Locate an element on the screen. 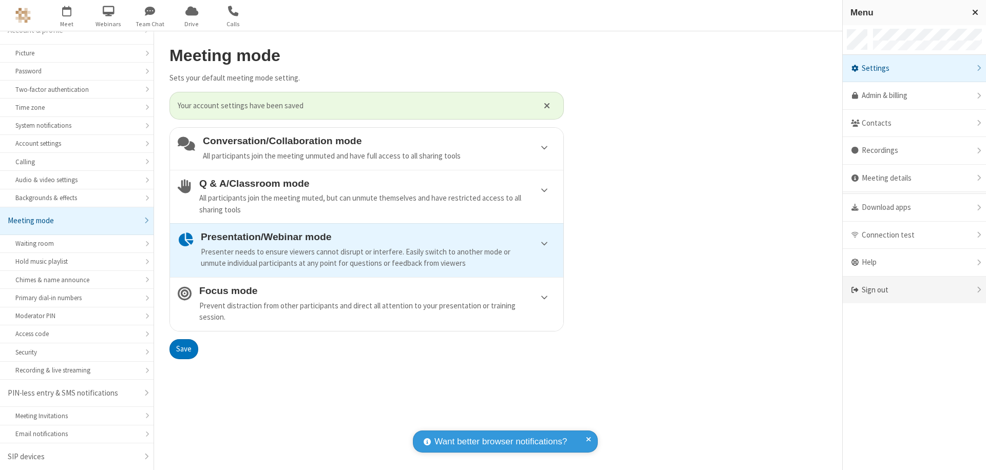  h4: Focus mode is located at coordinates (377, 291).